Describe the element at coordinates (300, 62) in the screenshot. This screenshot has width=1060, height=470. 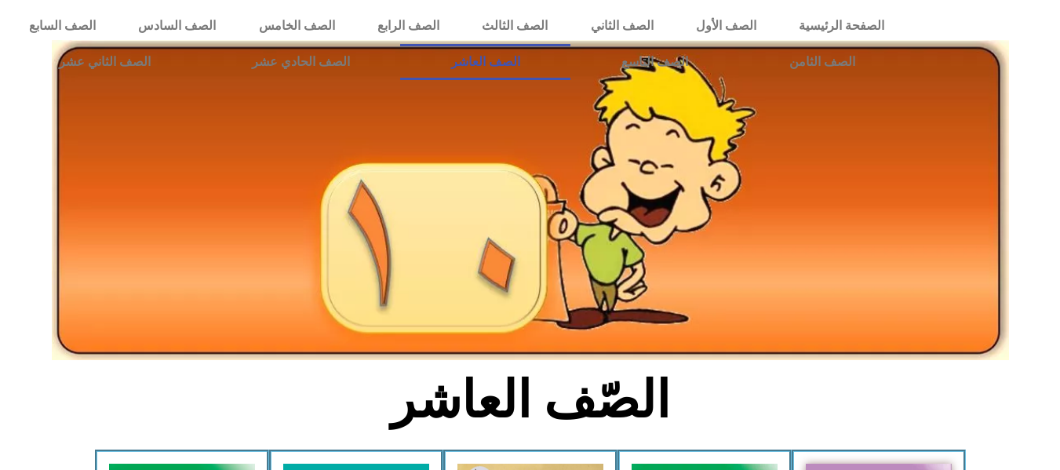
I see `a: الصف الحادي عشر` at that location.